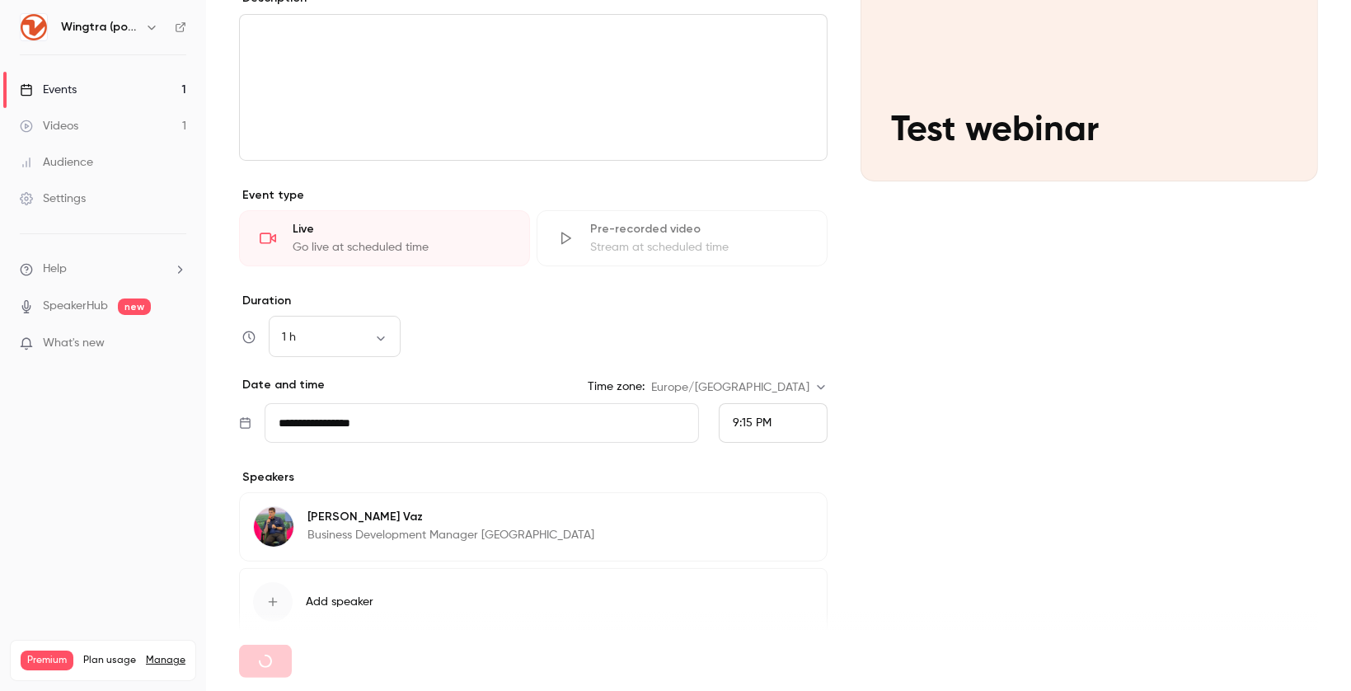 The height and width of the screenshot is (691, 1351). Describe the element at coordinates (773, 423) in the screenshot. I see `div: From` at that location.